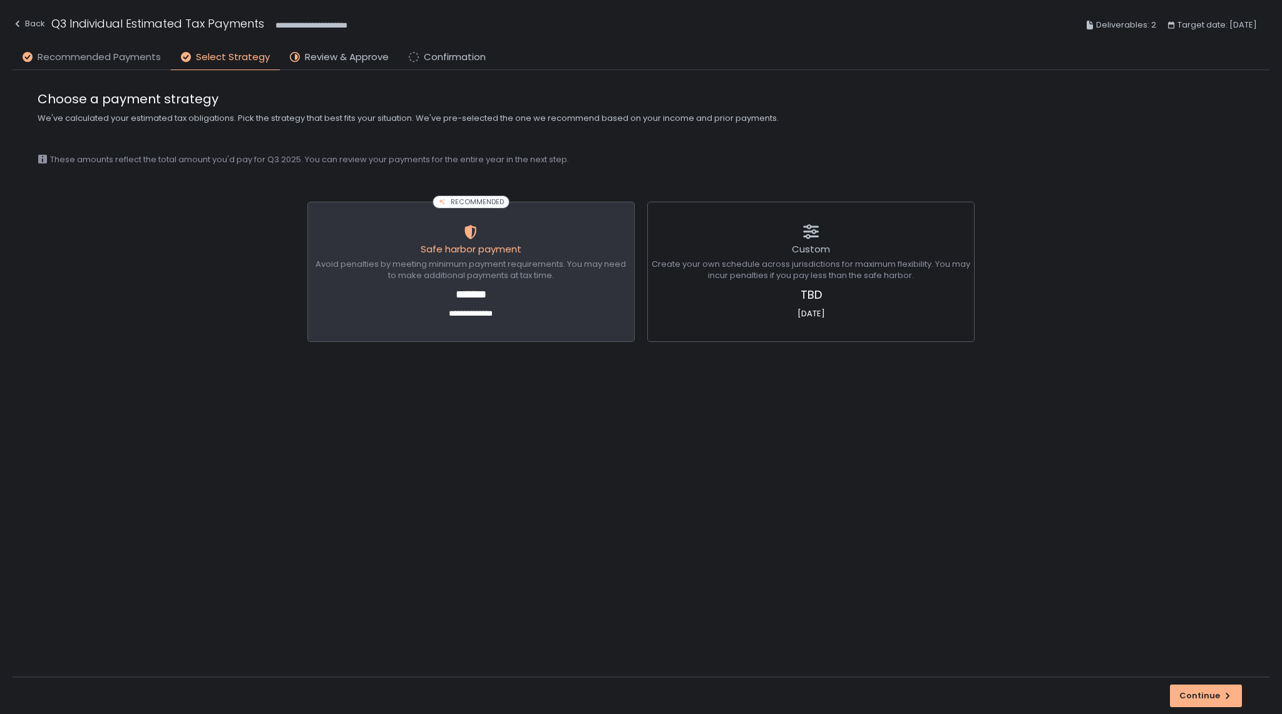 The image size is (1282, 714). What do you see at coordinates (29, 24) in the screenshot?
I see `div: Back` at bounding box center [29, 24].